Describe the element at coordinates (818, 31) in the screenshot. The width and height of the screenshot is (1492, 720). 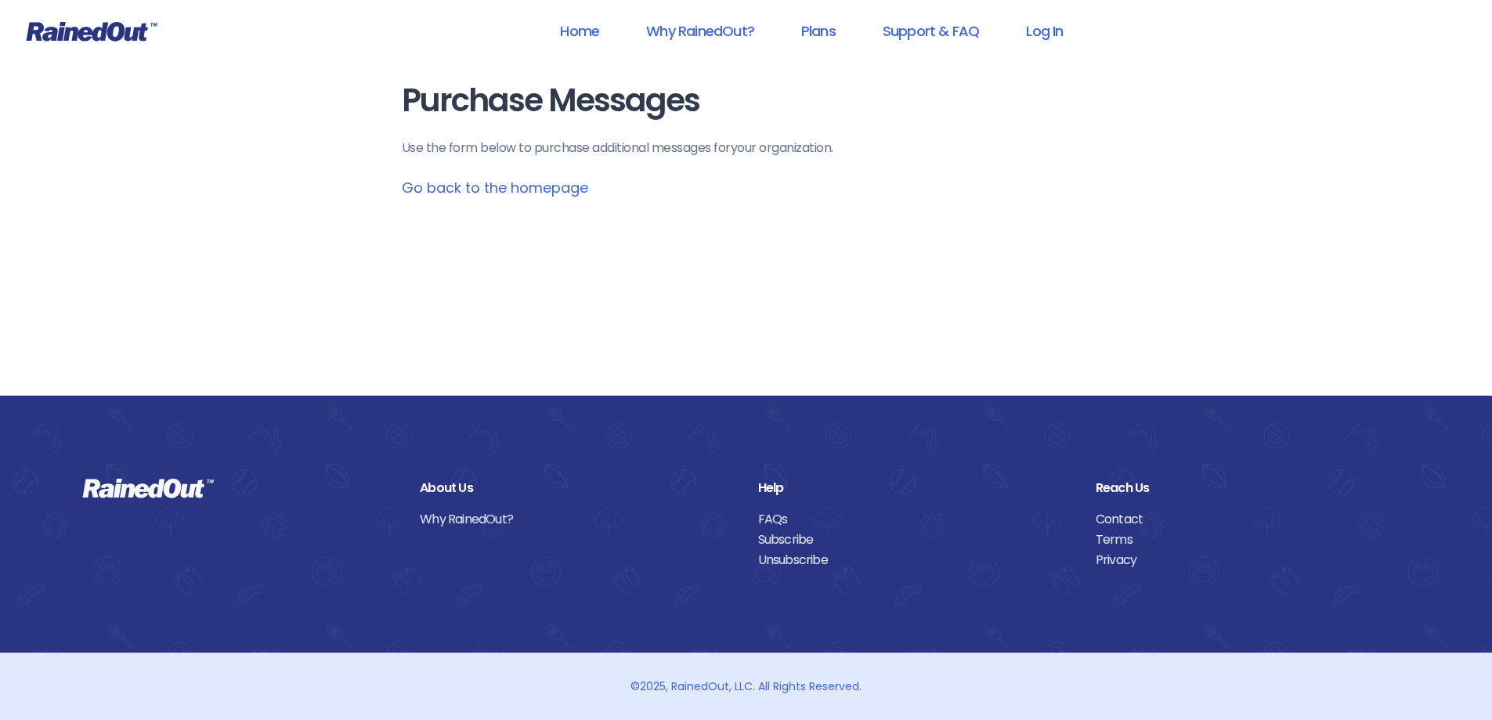
I see `a: Plans` at that location.